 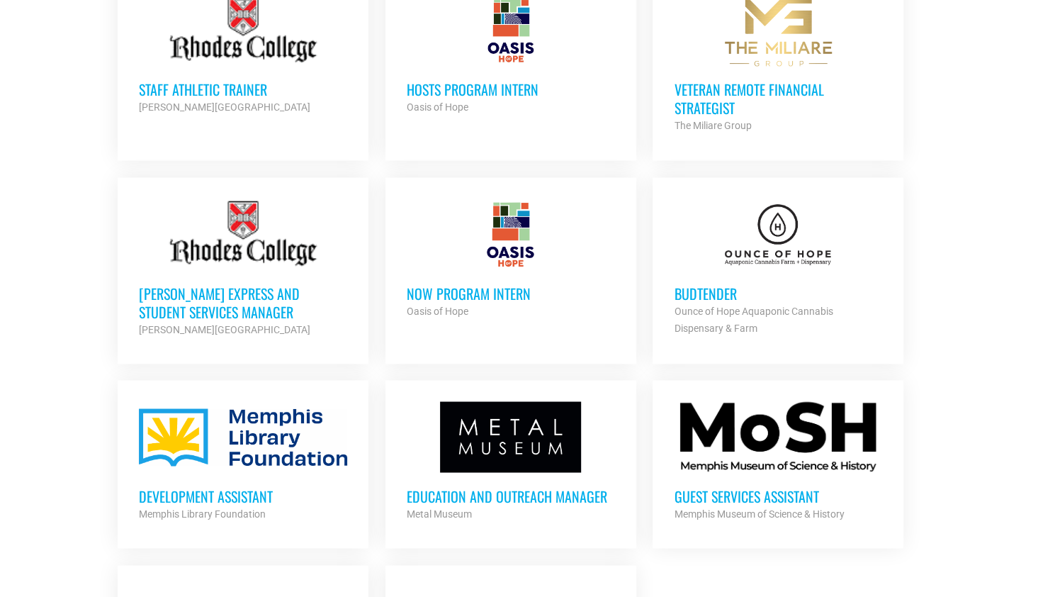 What do you see at coordinates (511, 495) in the screenshot?
I see `h3: Education and Outreach Manager` at bounding box center [511, 495].